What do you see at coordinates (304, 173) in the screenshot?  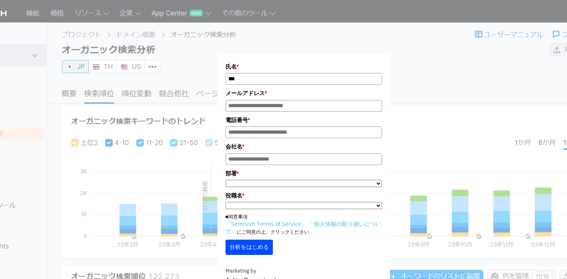 I see `label: 部署` at bounding box center [304, 173].